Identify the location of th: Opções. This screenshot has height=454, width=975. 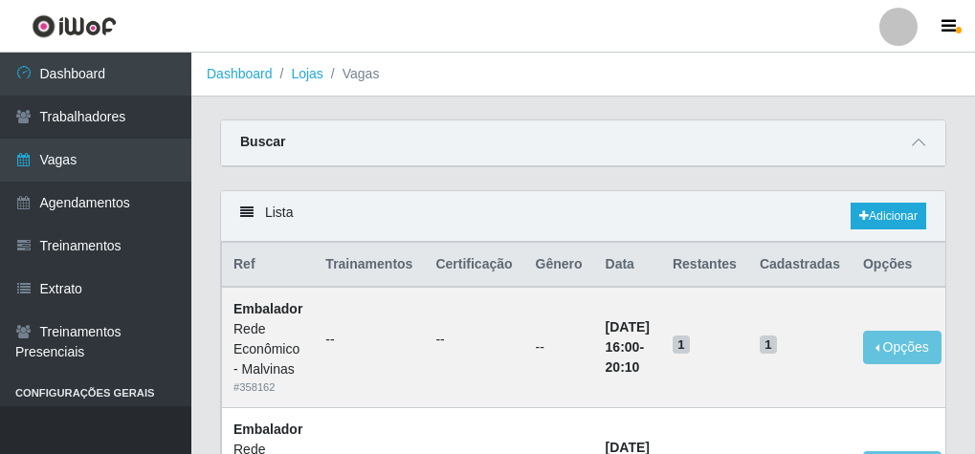
(902, 265).